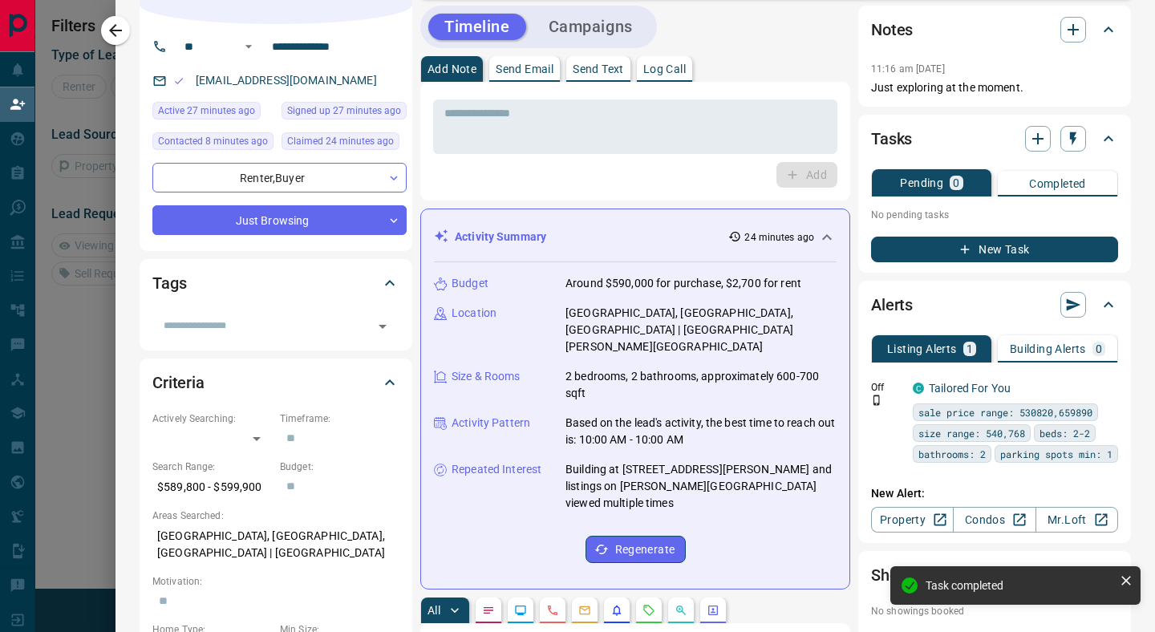 Image resolution: width=1155 pixels, height=632 pixels. What do you see at coordinates (892, 305) in the screenshot?
I see `h2: Alerts` at bounding box center [892, 305].